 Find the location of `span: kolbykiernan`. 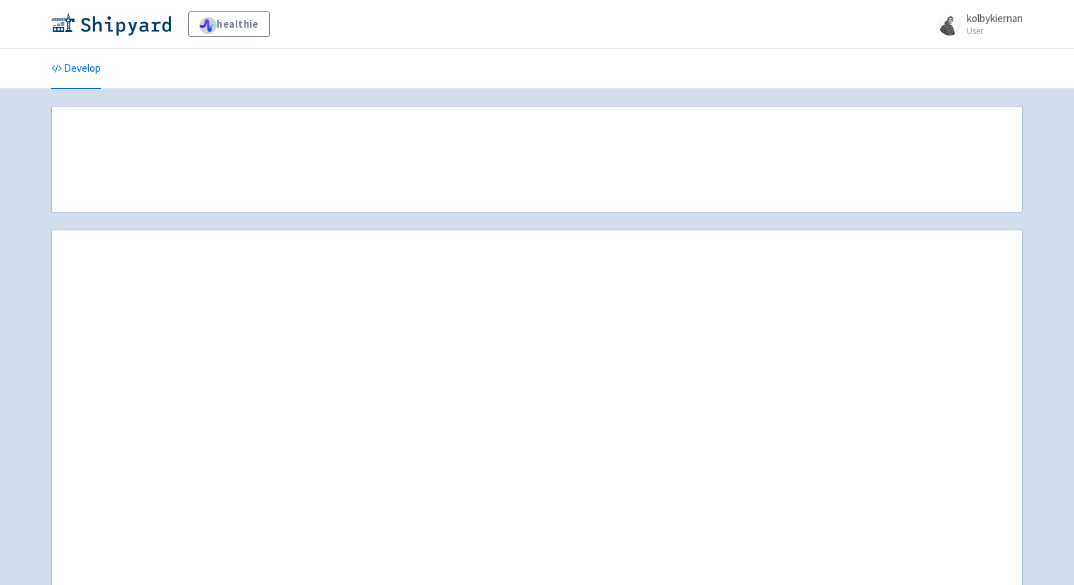

span: kolbykiernan is located at coordinates (995, 18).